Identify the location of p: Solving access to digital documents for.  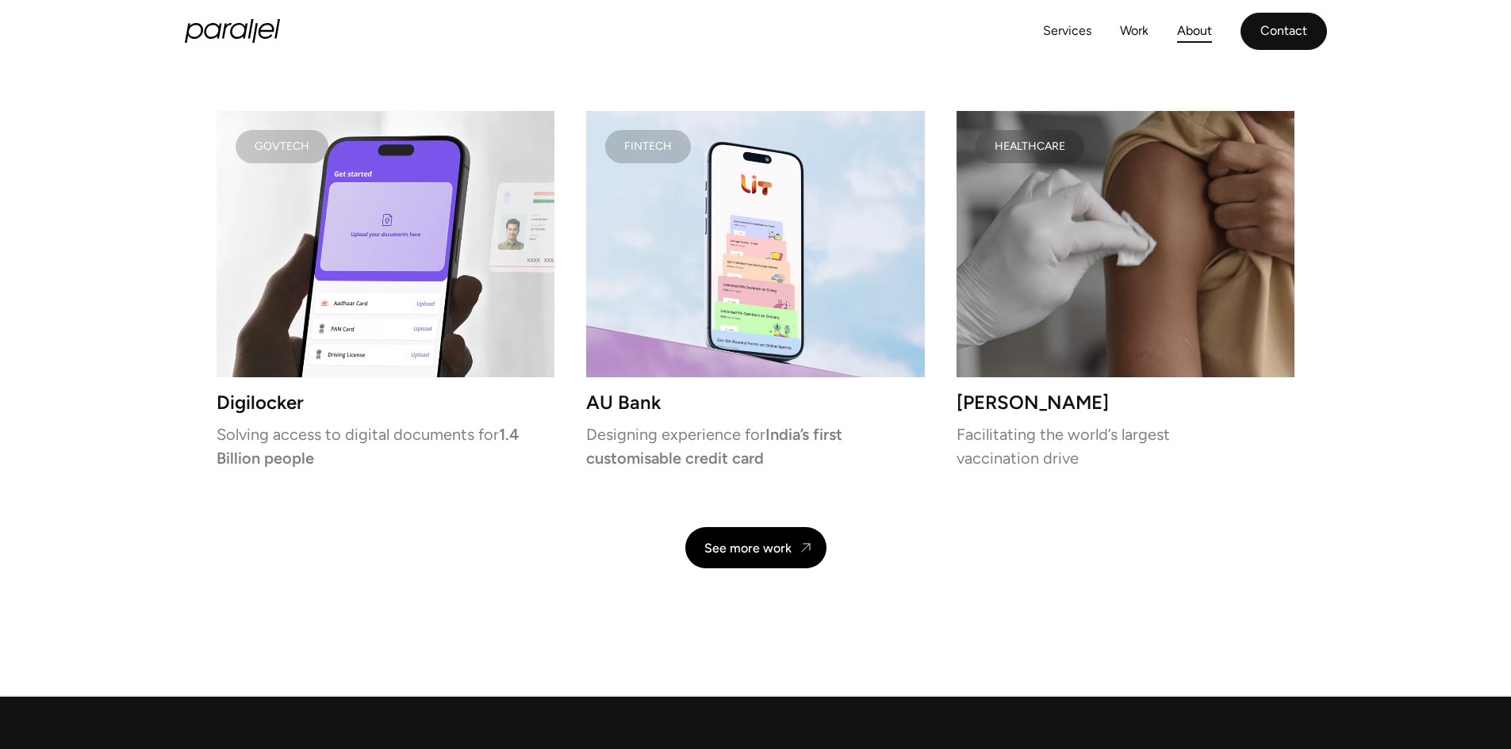
(385, 446).